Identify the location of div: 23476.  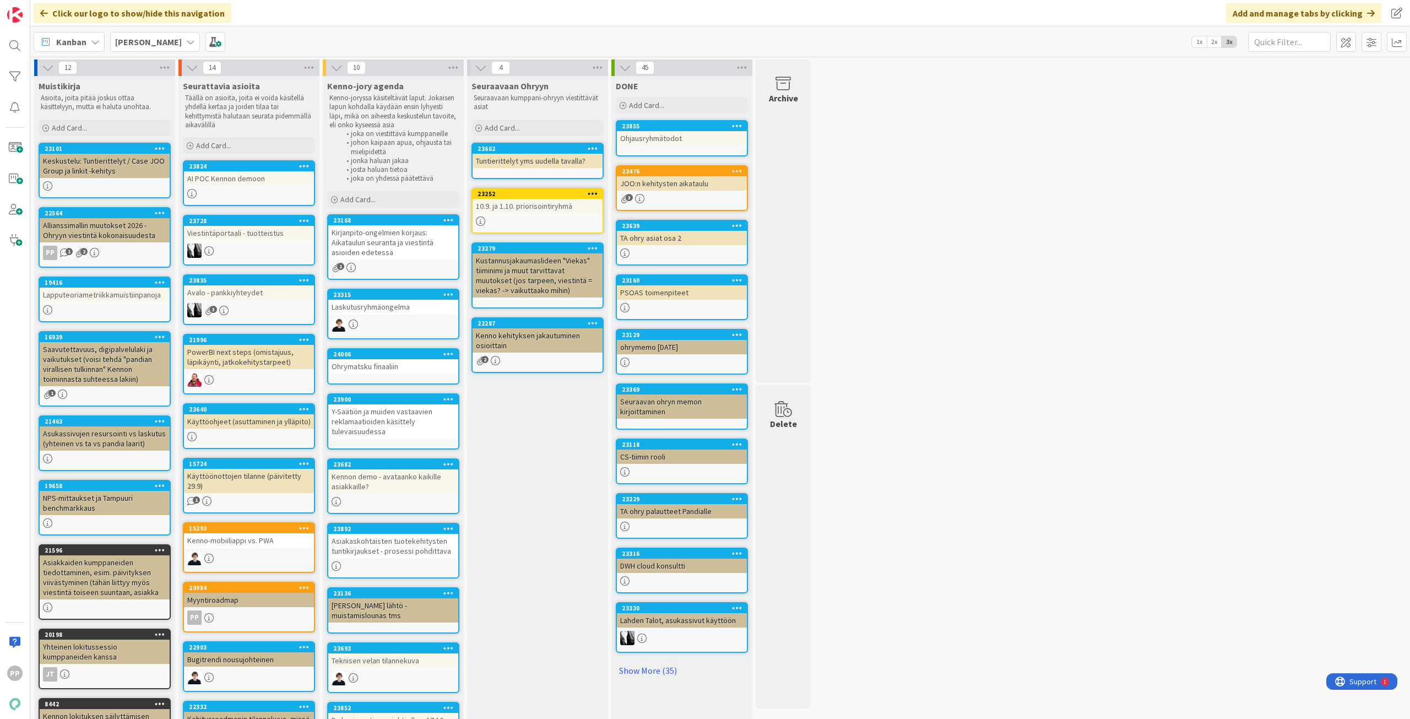
(684, 171).